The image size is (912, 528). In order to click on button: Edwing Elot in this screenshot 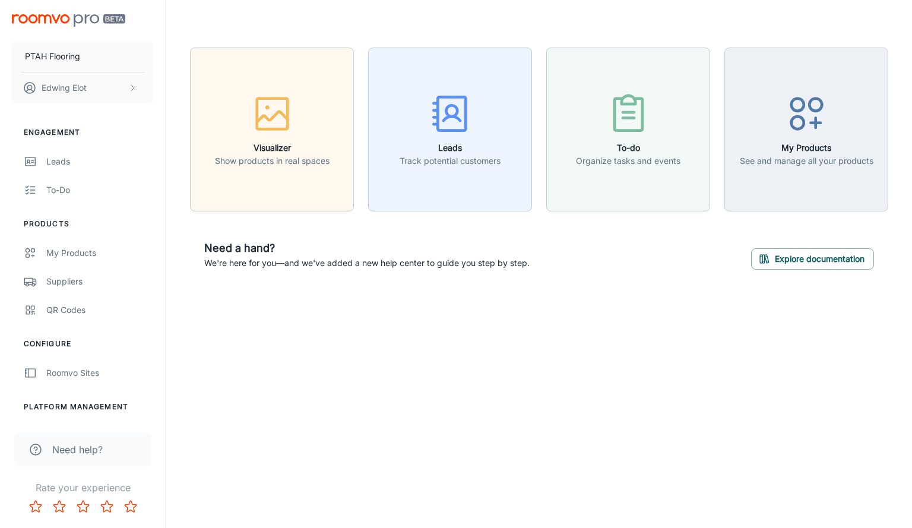, I will do `click(83, 88)`.